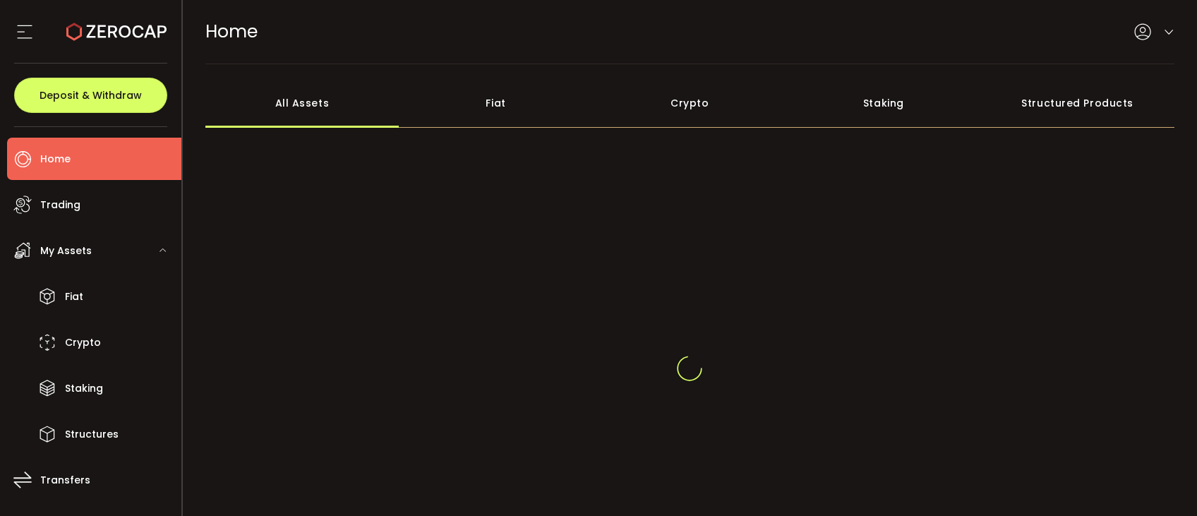 This screenshot has height=516, width=1197. I want to click on span: Deposit & Withdraw, so click(90, 95).